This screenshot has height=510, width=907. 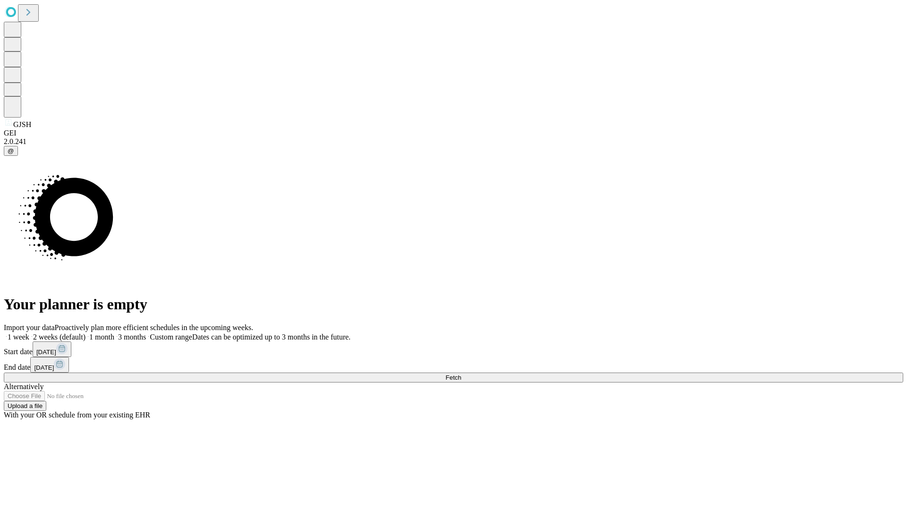 I want to click on span: 1 week, so click(x=18, y=337).